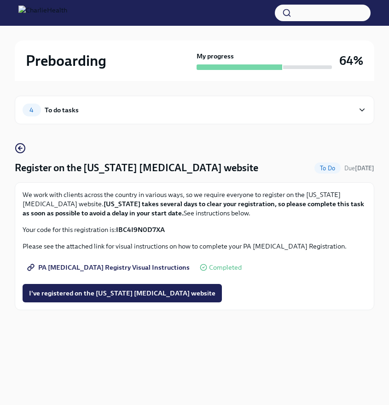 This screenshot has height=405, width=389. What do you see at coordinates (359, 168) in the screenshot?
I see `span: August 16th, 2025 08:00` at bounding box center [359, 168].